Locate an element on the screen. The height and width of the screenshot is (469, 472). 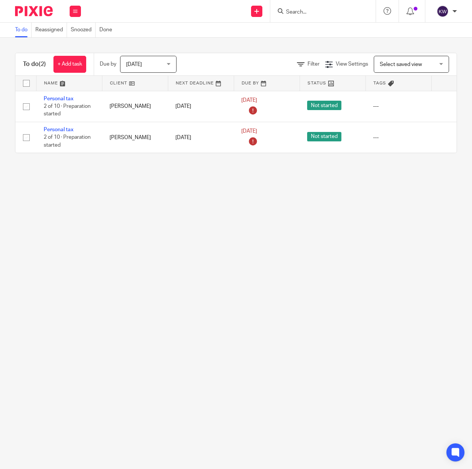
input: Search is located at coordinates (319, 12).